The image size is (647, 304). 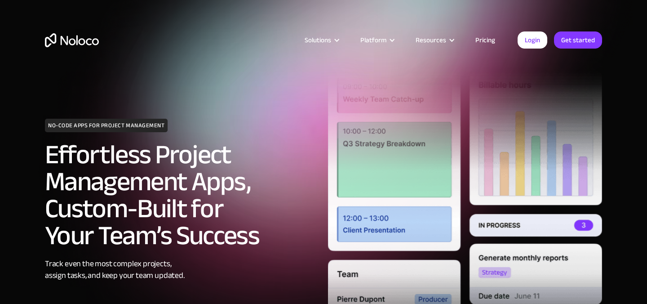 I want to click on a: Get started, so click(x=578, y=40).